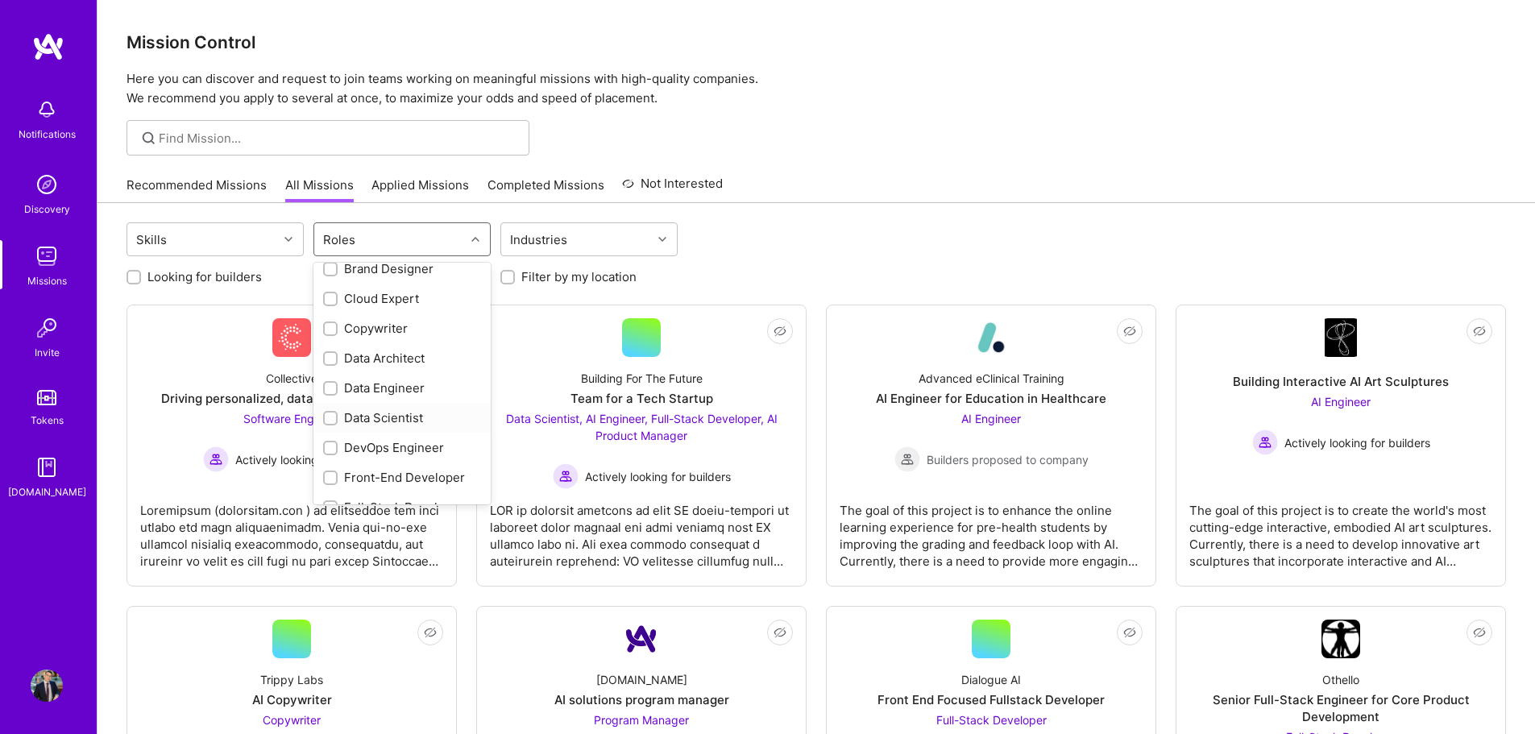  What do you see at coordinates (338, 138) in the screenshot?
I see `input: Find Mission...` at bounding box center [338, 138].